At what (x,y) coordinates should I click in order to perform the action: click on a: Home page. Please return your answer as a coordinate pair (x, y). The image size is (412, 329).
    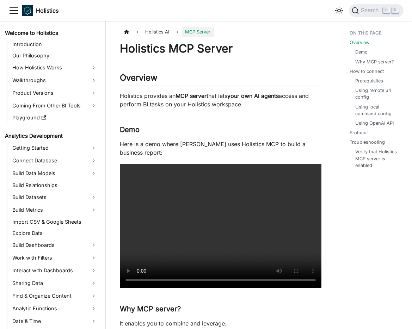
    Looking at the image, I should click on (126, 32).